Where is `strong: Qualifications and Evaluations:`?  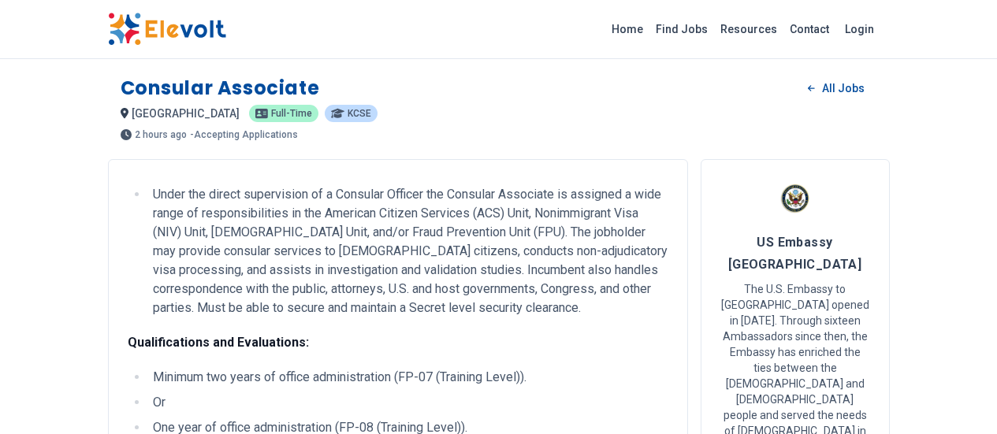 strong: Qualifications and Evaluations: is located at coordinates (218, 342).